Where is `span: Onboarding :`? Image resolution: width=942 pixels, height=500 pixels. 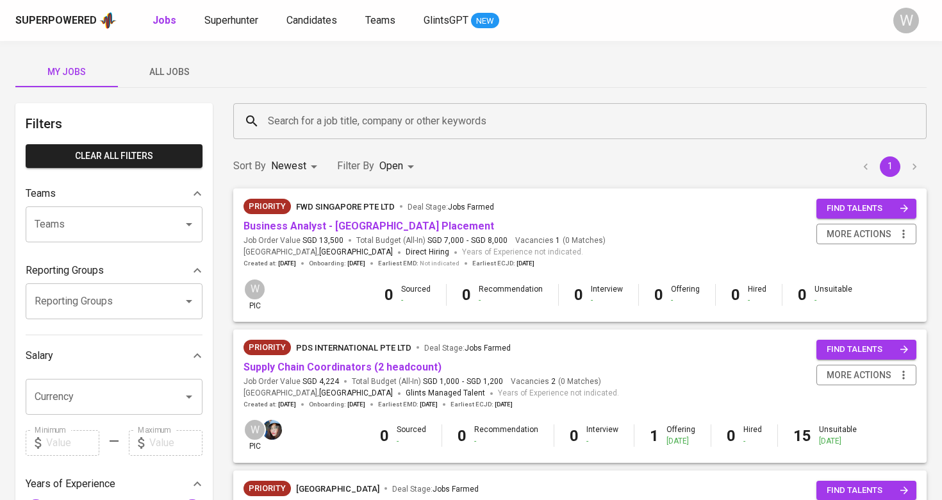 span: Onboarding : is located at coordinates (337, 405).